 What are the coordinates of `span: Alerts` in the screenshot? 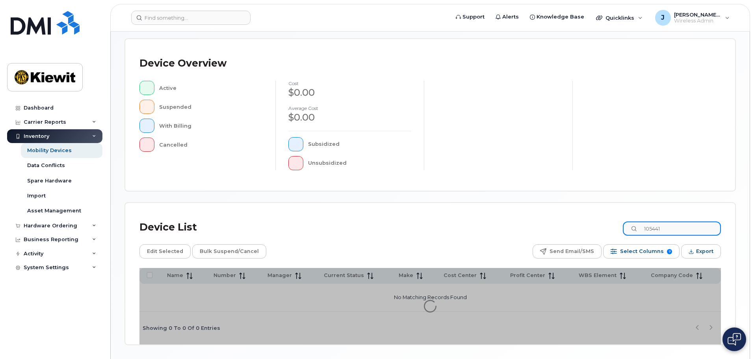 It's located at (510, 17).